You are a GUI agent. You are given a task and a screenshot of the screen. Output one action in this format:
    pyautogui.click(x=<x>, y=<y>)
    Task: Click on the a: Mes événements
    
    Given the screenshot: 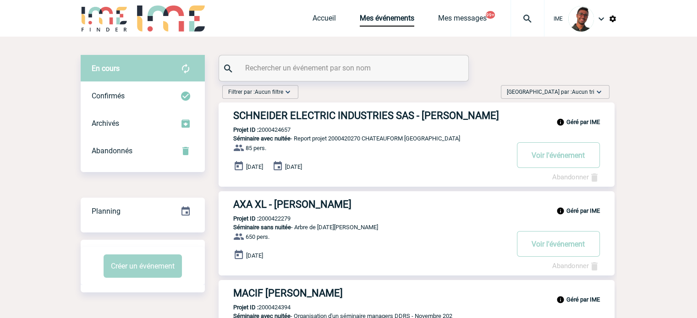 What is the action you would take?
    pyautogui.click(x=387, y=20)
    